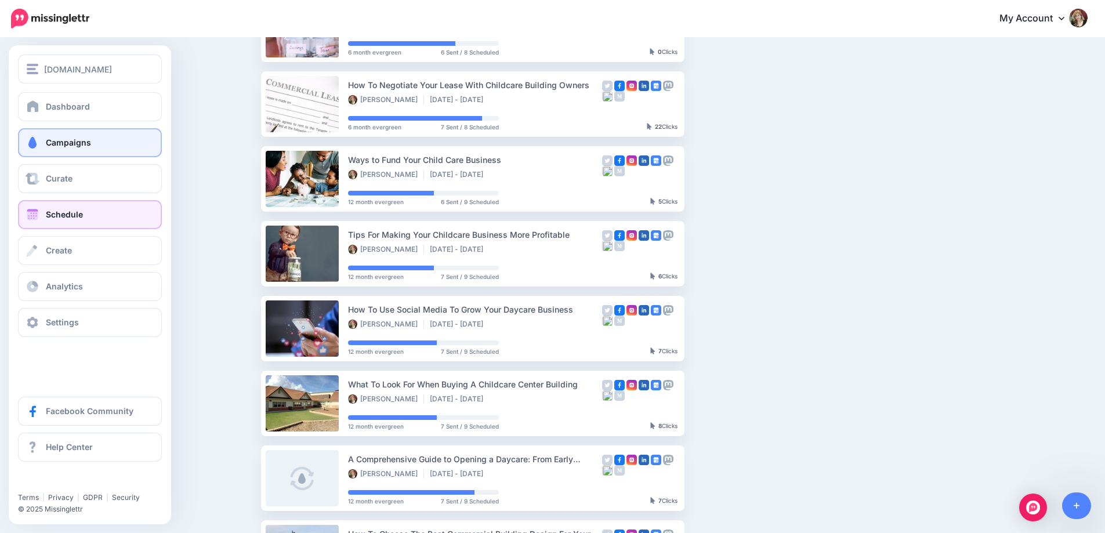 Image resolution: width=1105 pixels, height=533 pixels. Describe the element at coordinates (660, 201) in the screenshot. I see `b: 5` at that location.